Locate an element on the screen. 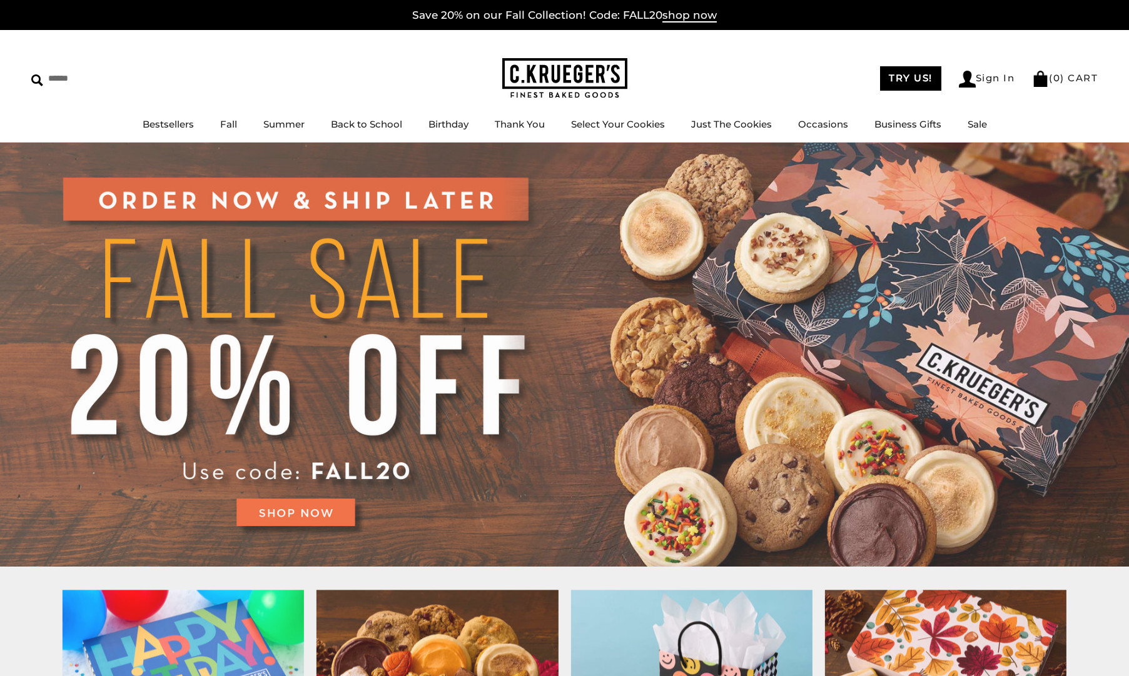 This screenshot has width=1129, height=676. span: shop now is located at coordinates (689, 16).